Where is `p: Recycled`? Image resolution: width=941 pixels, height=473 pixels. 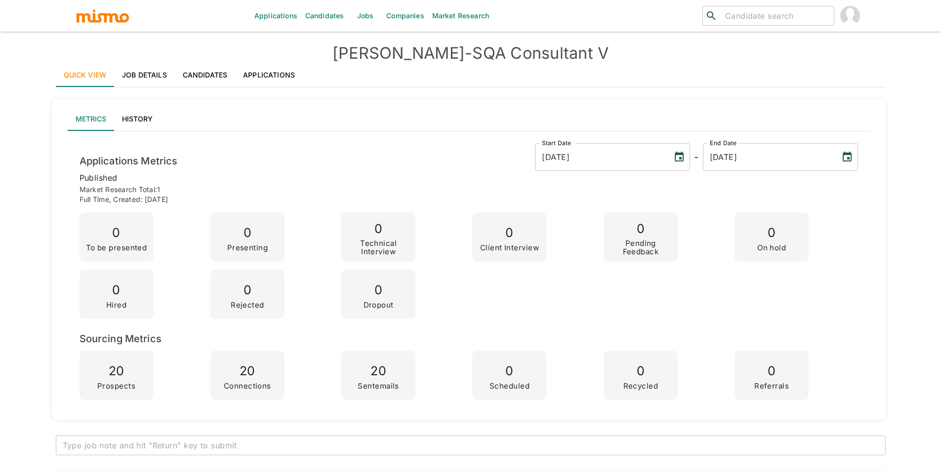 p: Recycled is located at coordinates (640, 386).